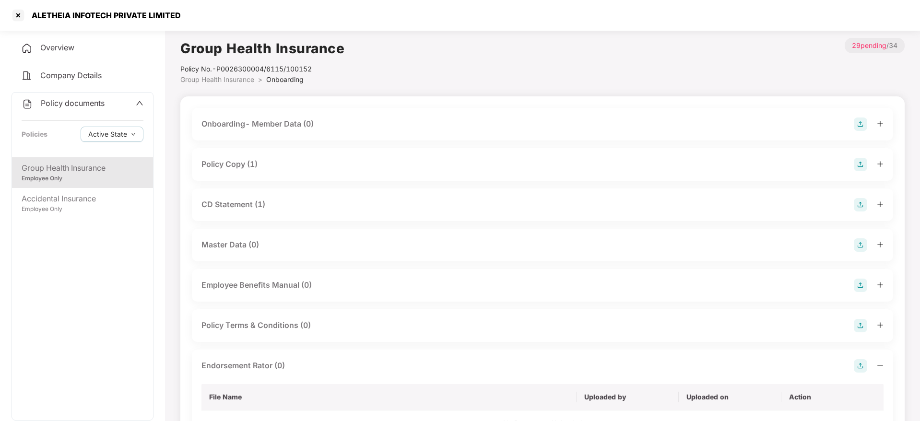 The width and height of the screenshot is (920, 421). I want to click on span: Company Details, so click(71, 75).